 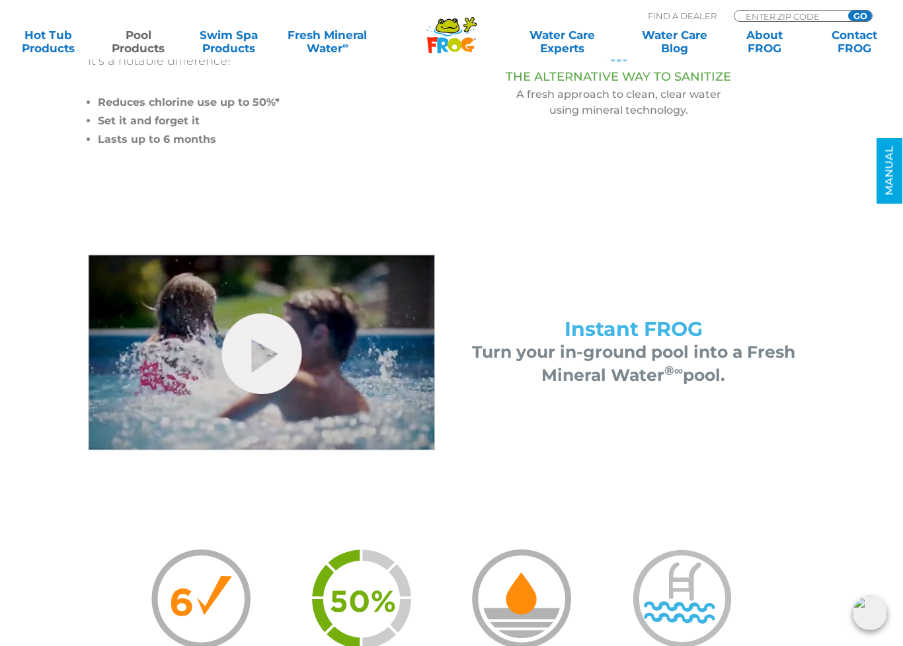 I want to click on li: Reduces chlorine use up to 50%*, so click(x=253, y=102).